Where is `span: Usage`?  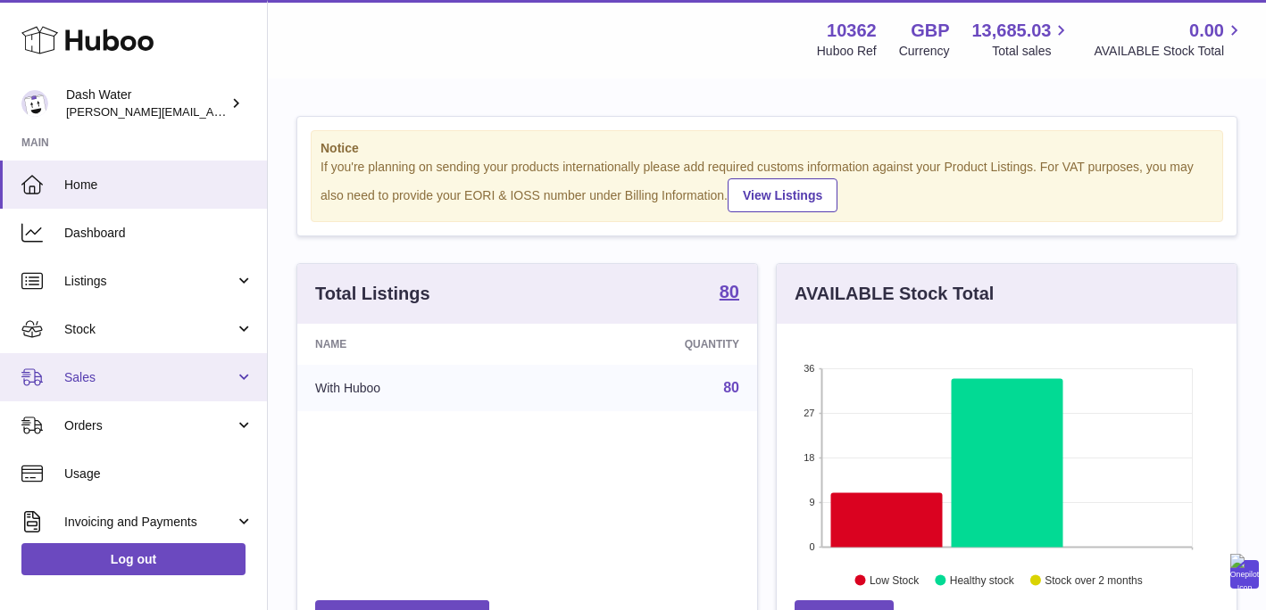
span: Usage is located at coordinates (159, 474).